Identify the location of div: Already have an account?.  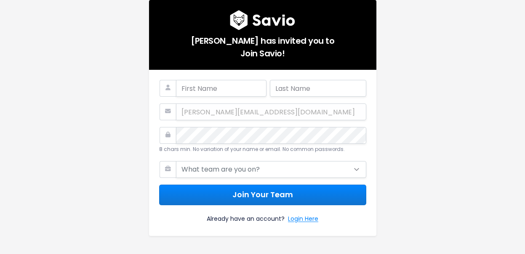
(263, 216).